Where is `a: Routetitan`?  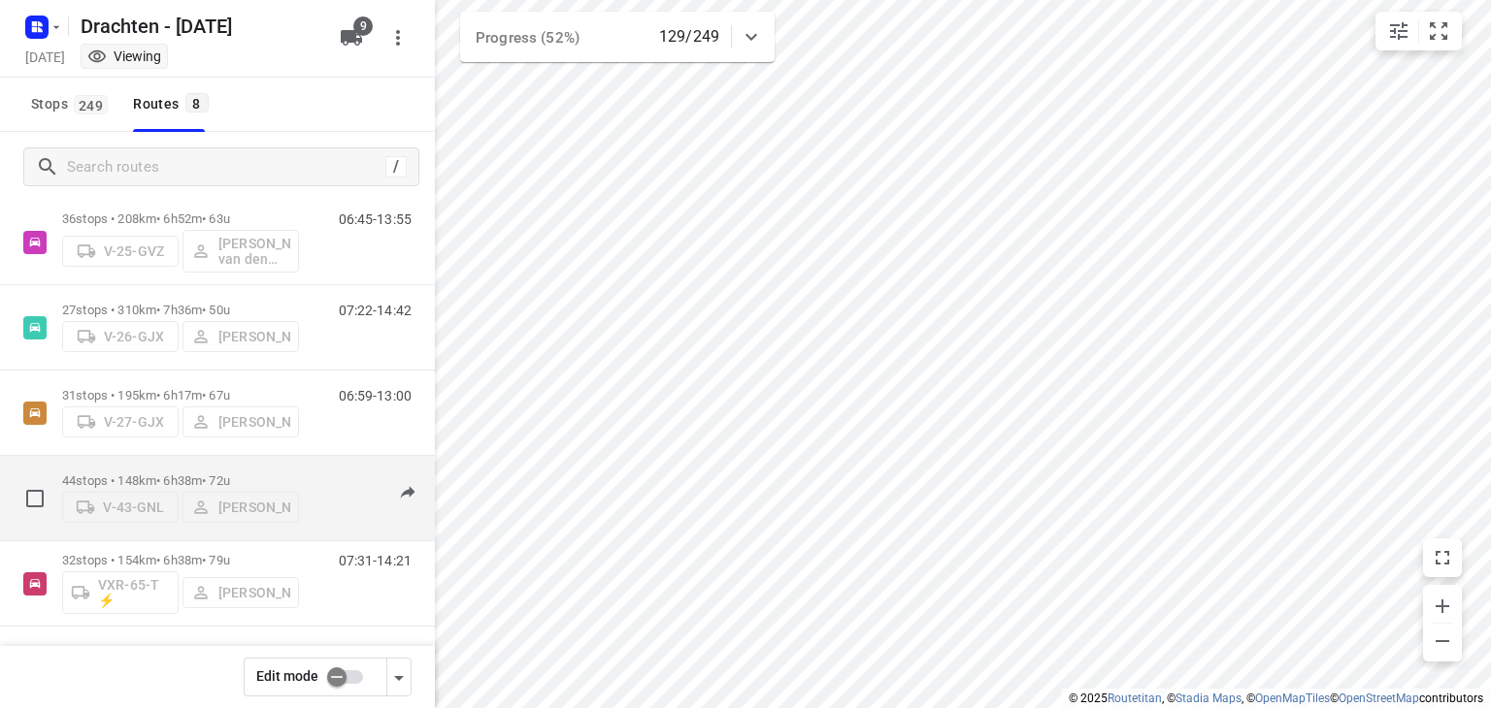
a: Routetitan is located at coordinates (1134, 699).